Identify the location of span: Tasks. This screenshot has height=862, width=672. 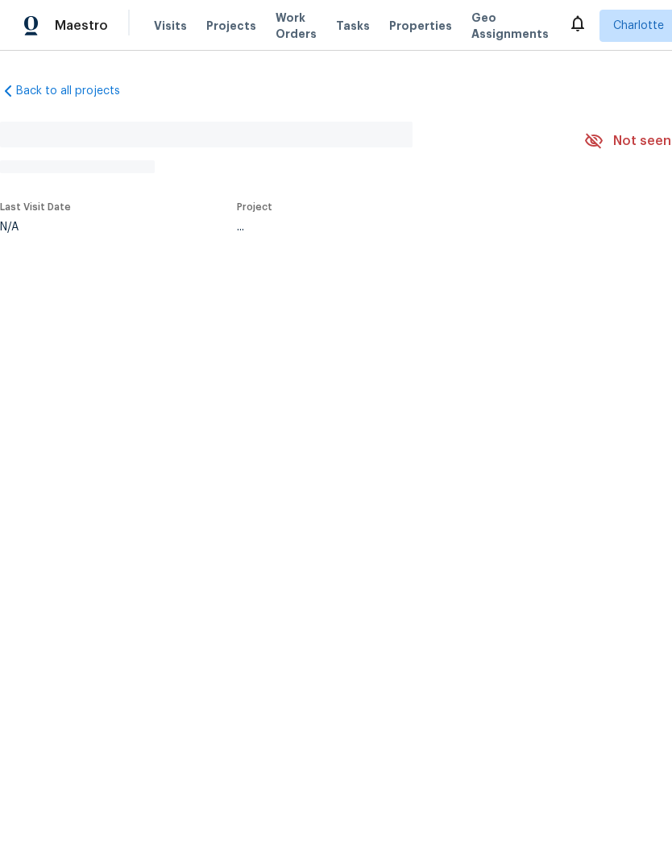
(353, 26).